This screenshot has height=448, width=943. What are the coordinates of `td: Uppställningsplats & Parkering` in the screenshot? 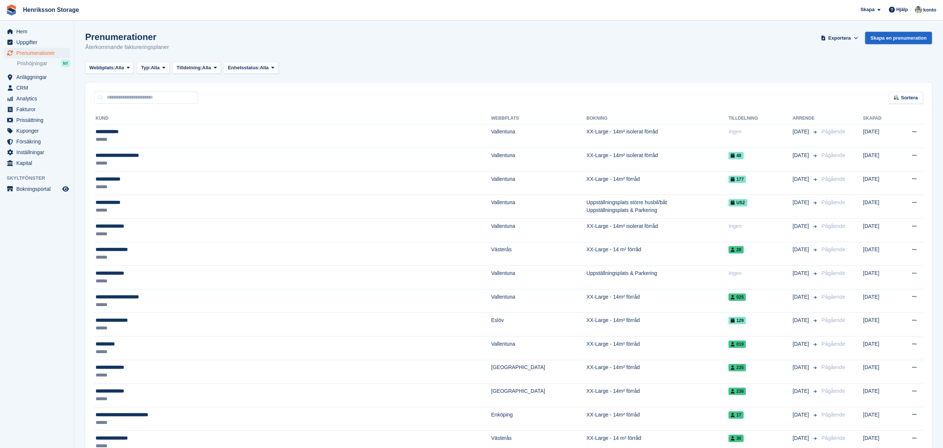 It's located at (657, 277).